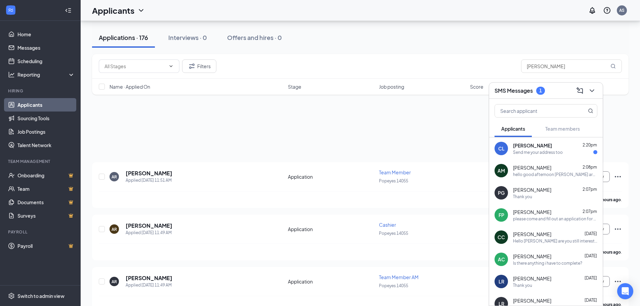 This screenshot has width=640, height=306. What do you see at coordinates (46, 189) in the screenshot?
I see `a: TeamCrown` at bounding box center [46, 189].